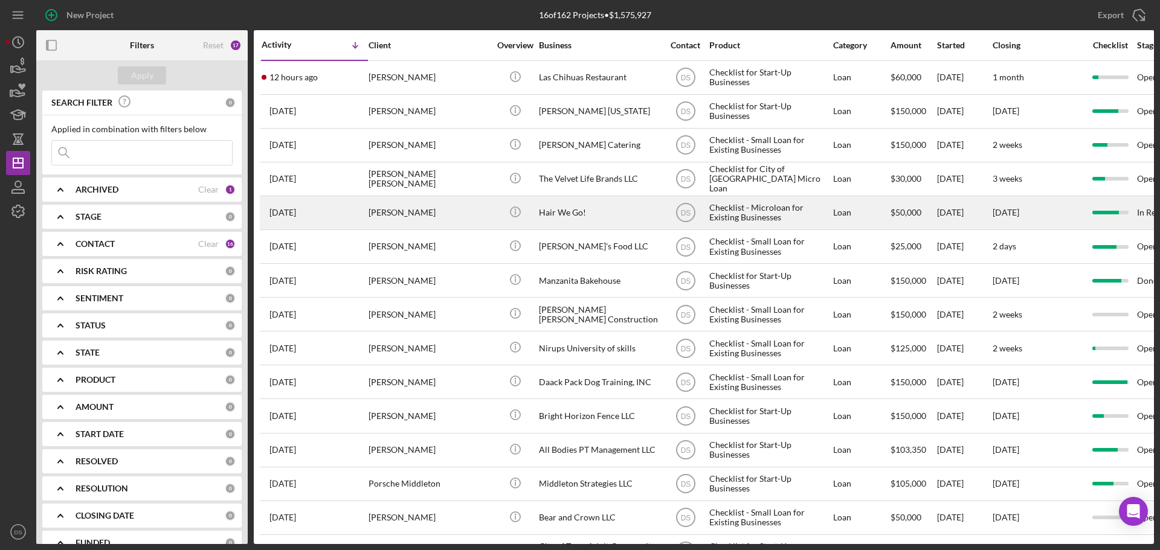 Image resolution: width=1160 pixels, height=550 pixels. Describe the element at coordinates (861, 45) in the screenshot. I see `div: Category` at that location.